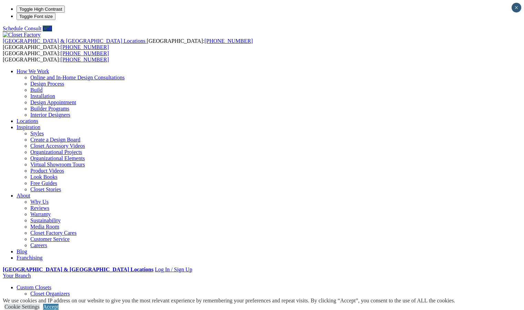  What do you see at coordinates (33, 71) in the screenshot?
I see `a: How We Work` at bounding box center [33, 71].